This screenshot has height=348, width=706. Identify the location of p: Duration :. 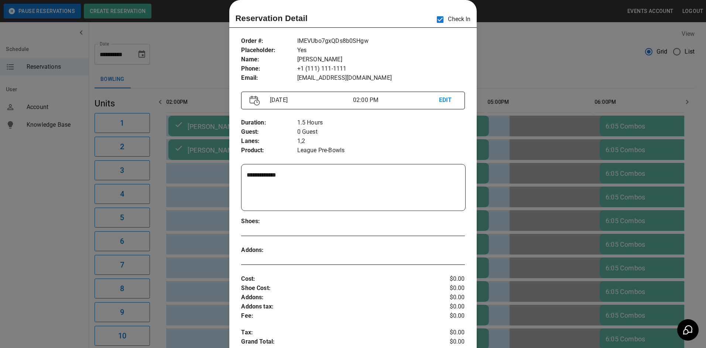
(269, 123).